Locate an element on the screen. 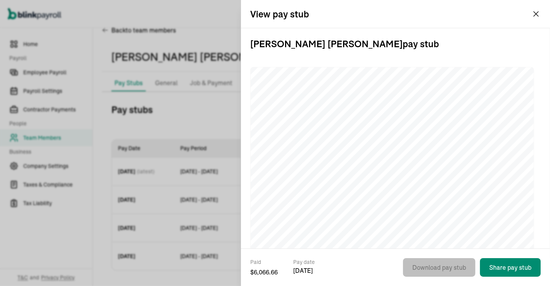 Image resolution: width=550 pixels, height=286 pixels. span: Pay date is located at coordinates (304, 262).